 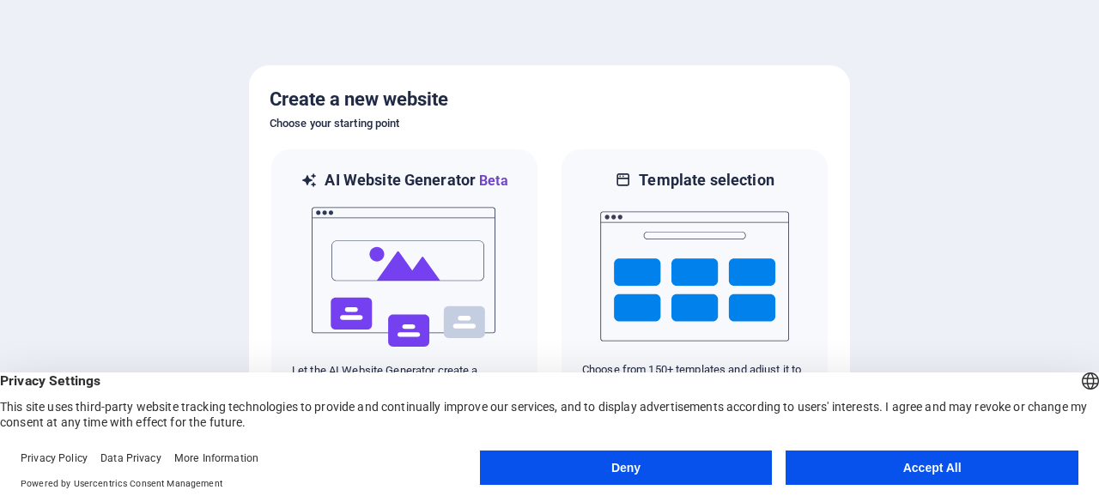 I want to click on h6: AI Website Generator, so click(x=415, y=180).